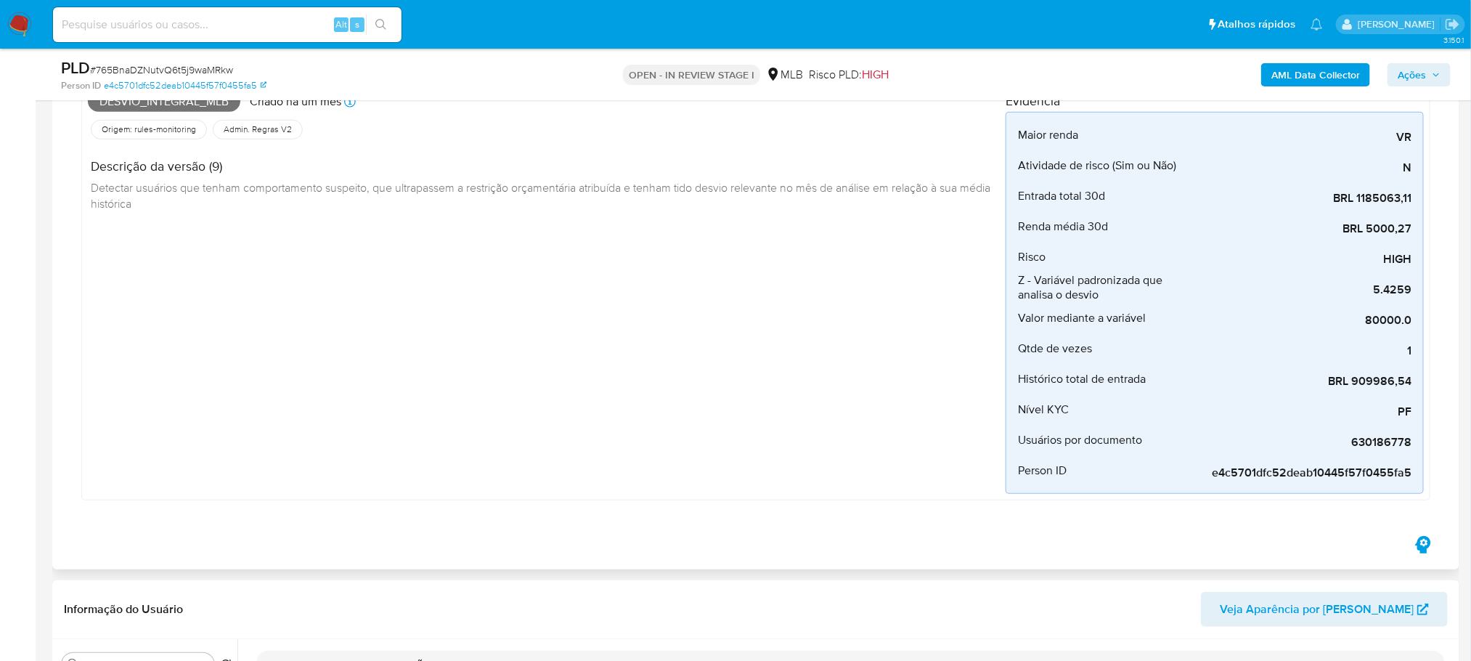 This screenshot has height=661, width=1471. What do you see at coordinates (227, 25) in the screenshot?
I see `input: Pesquise usuários ou casos...` at bounding box center [227, 25].